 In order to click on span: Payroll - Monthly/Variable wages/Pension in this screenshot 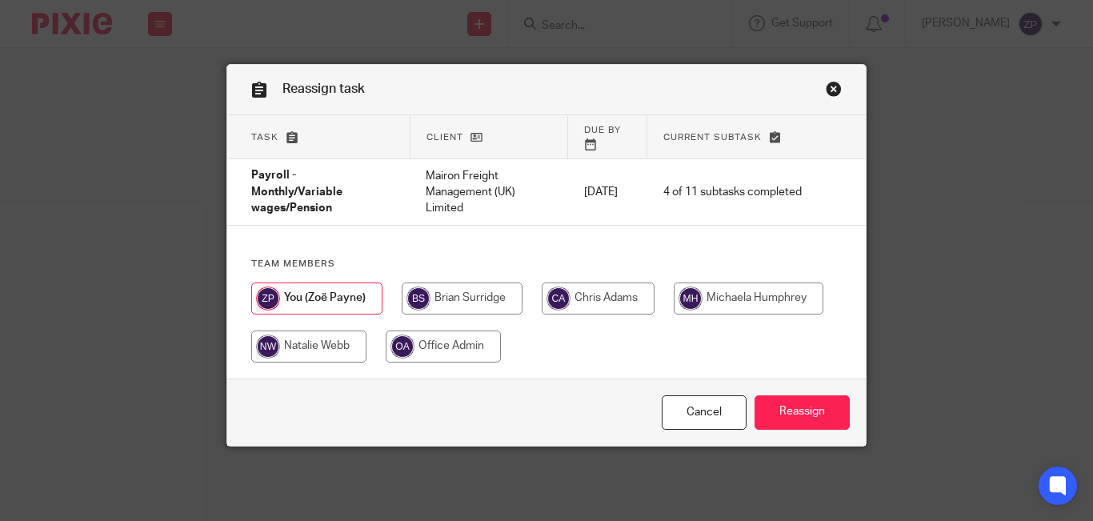, I will do `click(297, 192)`.